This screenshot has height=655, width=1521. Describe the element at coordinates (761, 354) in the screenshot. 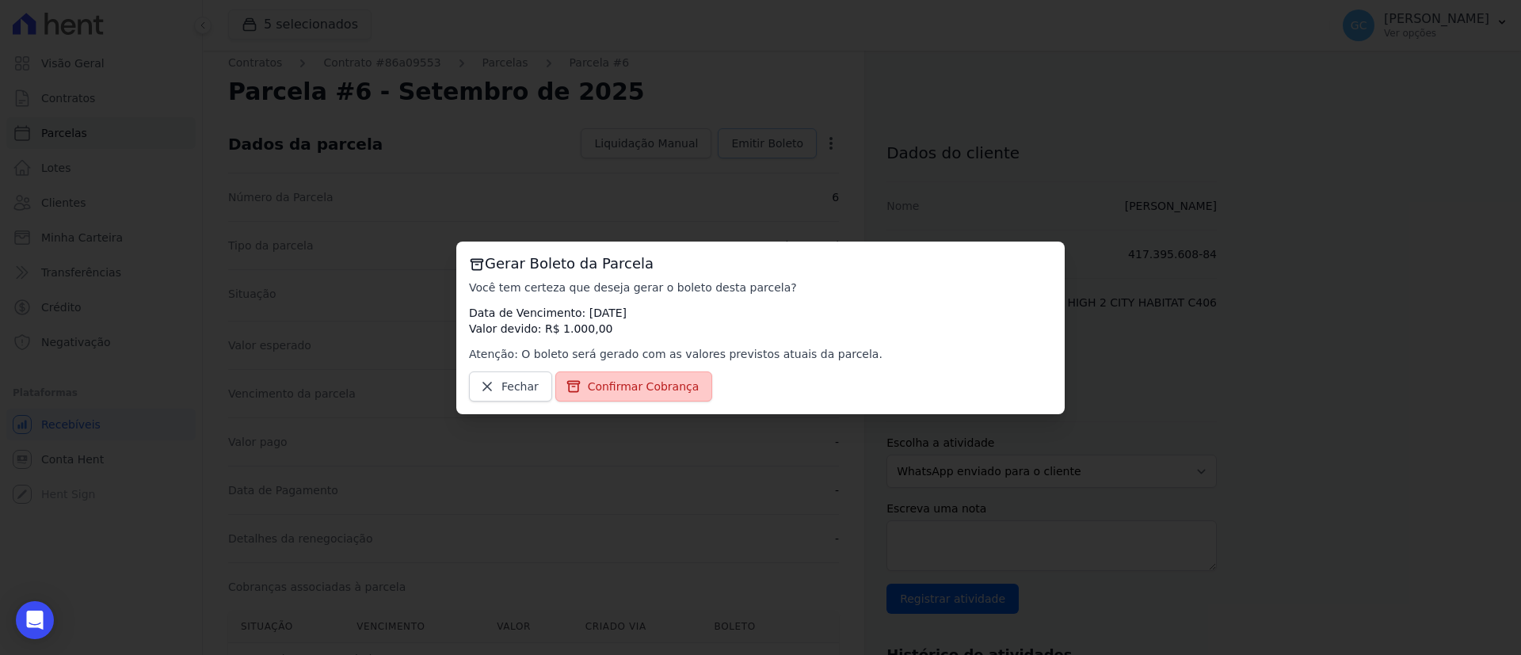

I see `p: Atenção: O boleto será gerado com as valores previstos atuais da parcela.` at that location.